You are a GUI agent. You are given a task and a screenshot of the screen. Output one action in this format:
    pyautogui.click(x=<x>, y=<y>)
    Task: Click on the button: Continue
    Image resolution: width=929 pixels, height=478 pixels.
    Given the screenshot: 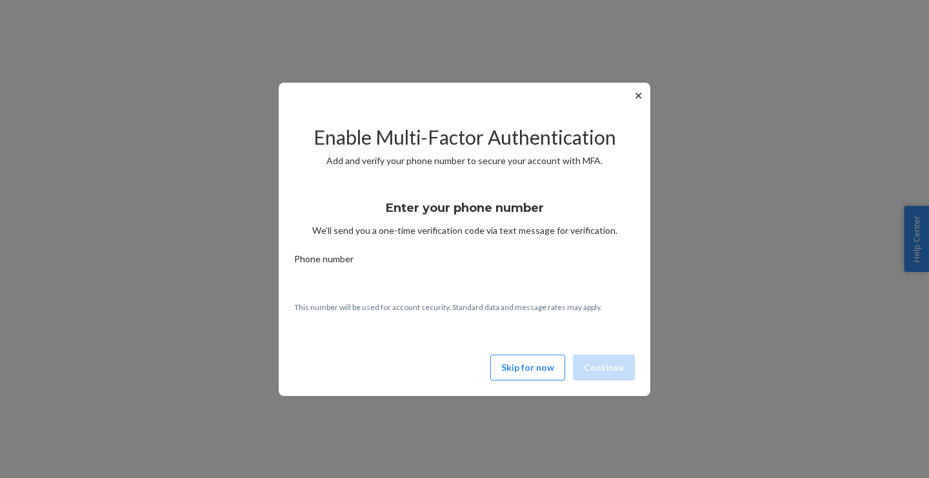 What is the action you would take?
    pyautogui.click(x=604, y=367)
    